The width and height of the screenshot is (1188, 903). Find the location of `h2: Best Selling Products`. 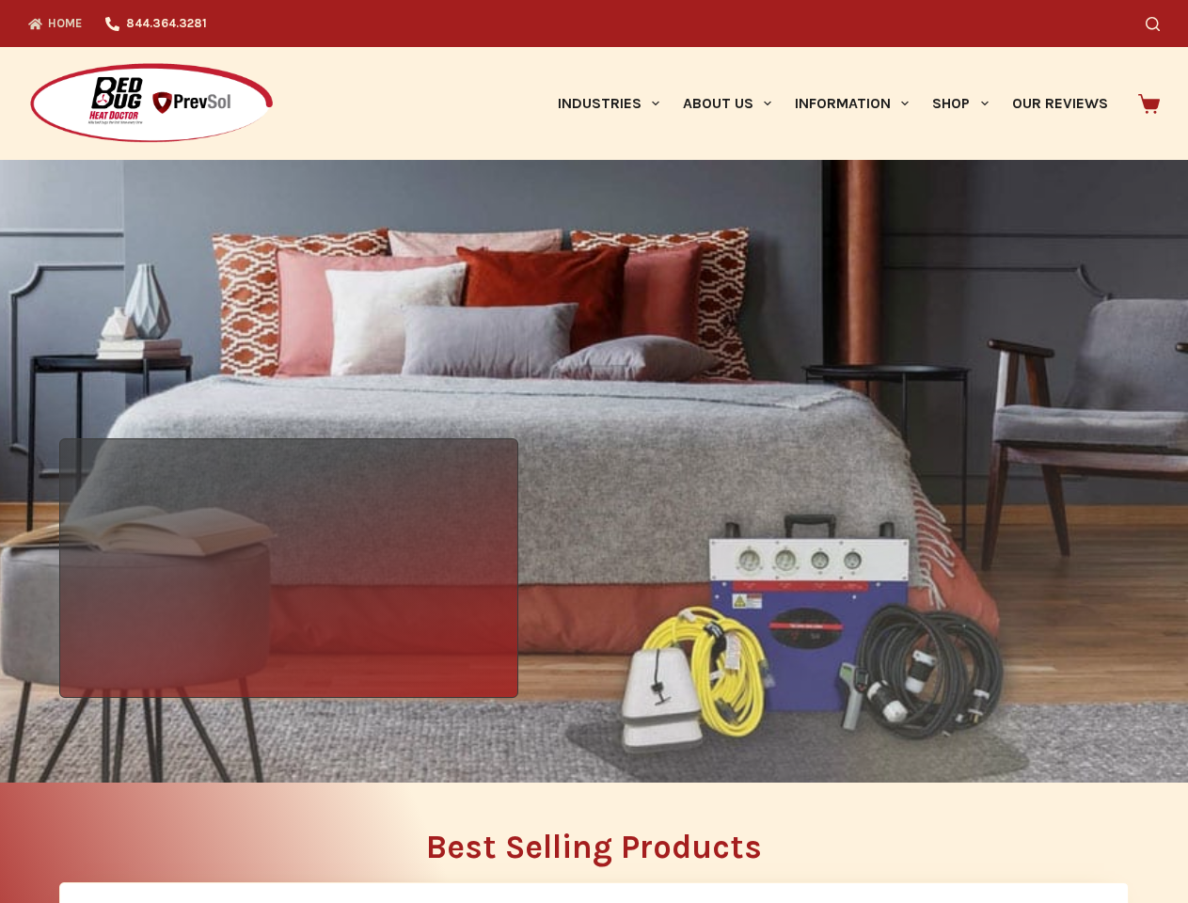

h2: Best Selling Products is located at coordinates (593, 846).